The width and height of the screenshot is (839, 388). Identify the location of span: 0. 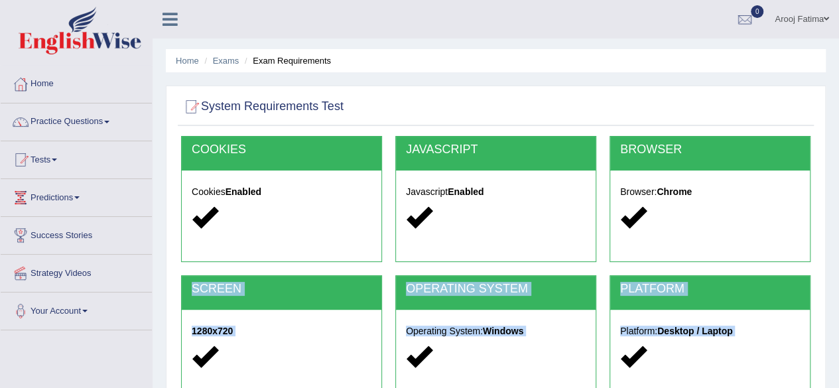
(758, 11).